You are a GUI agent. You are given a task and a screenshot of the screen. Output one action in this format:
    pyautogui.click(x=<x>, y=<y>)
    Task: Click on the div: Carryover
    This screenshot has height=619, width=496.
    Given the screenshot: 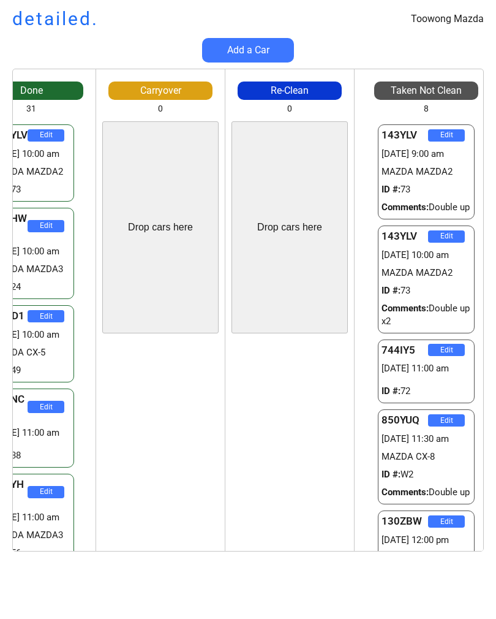 What is the action you would take?
    pyautogui.click(x=161, y=91)
    